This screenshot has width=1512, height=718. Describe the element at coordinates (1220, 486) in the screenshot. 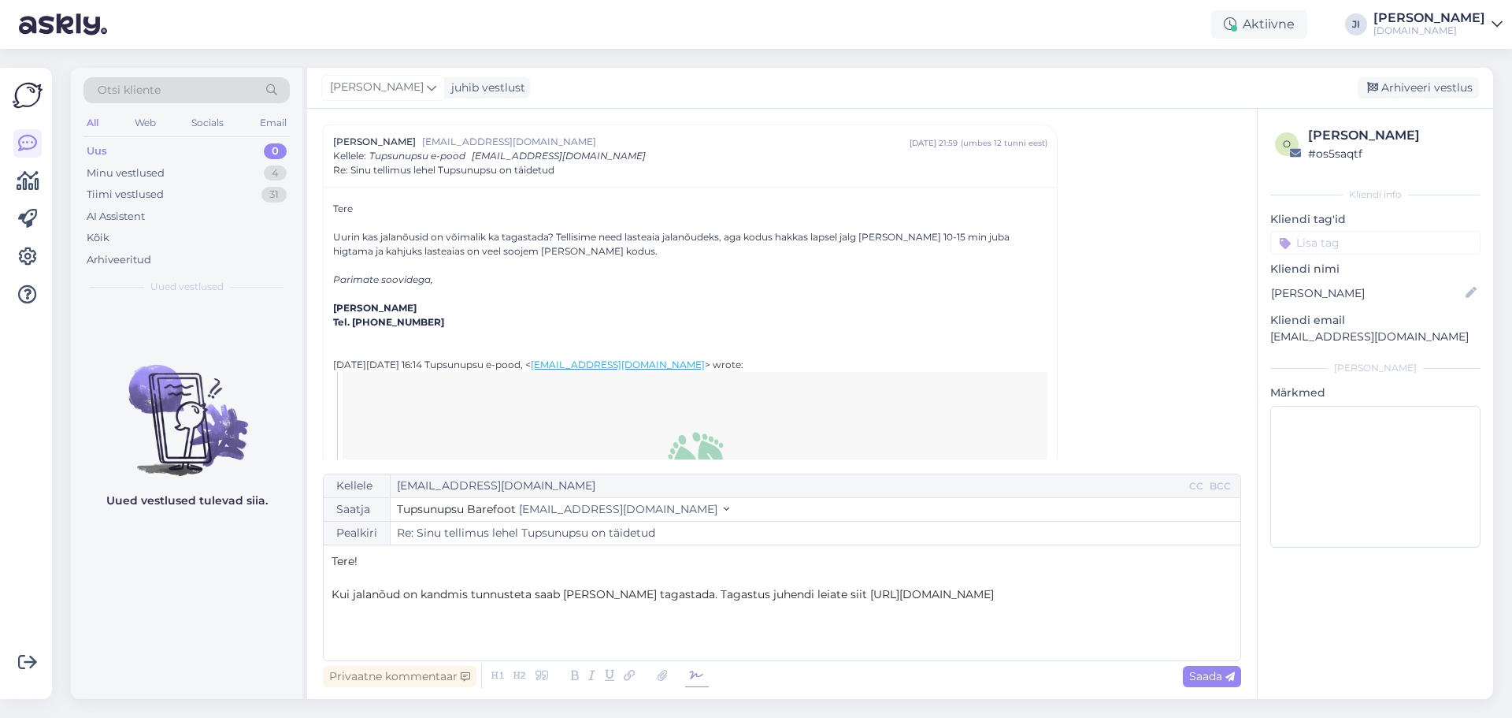

I see `div: BCC` at that location.